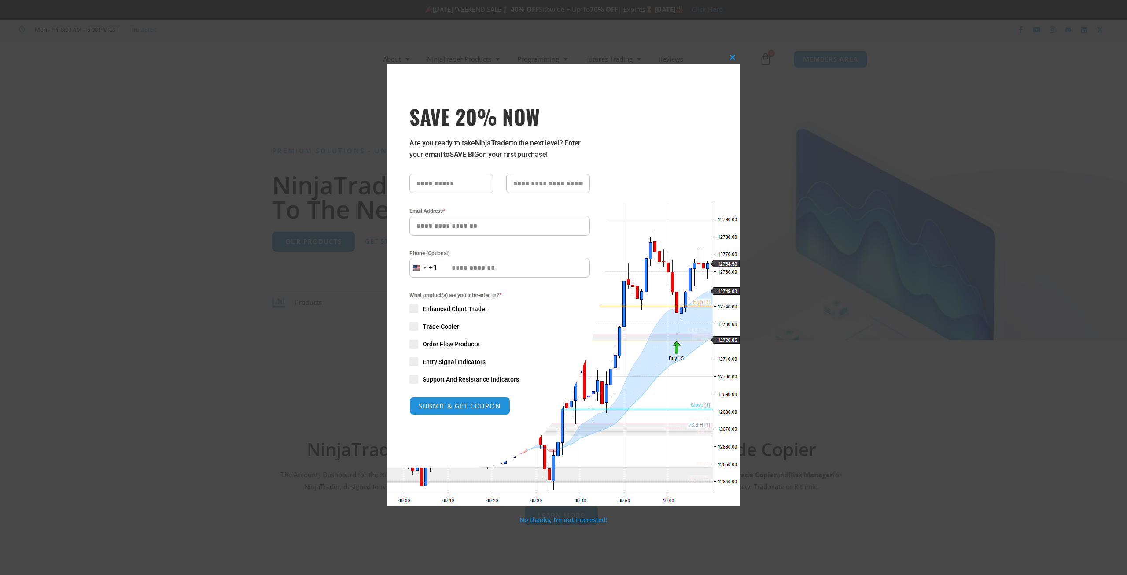 The height and width of the screenshot is (575, 1127). I want to click on strong: NinjaTrader, so click(493, 143).